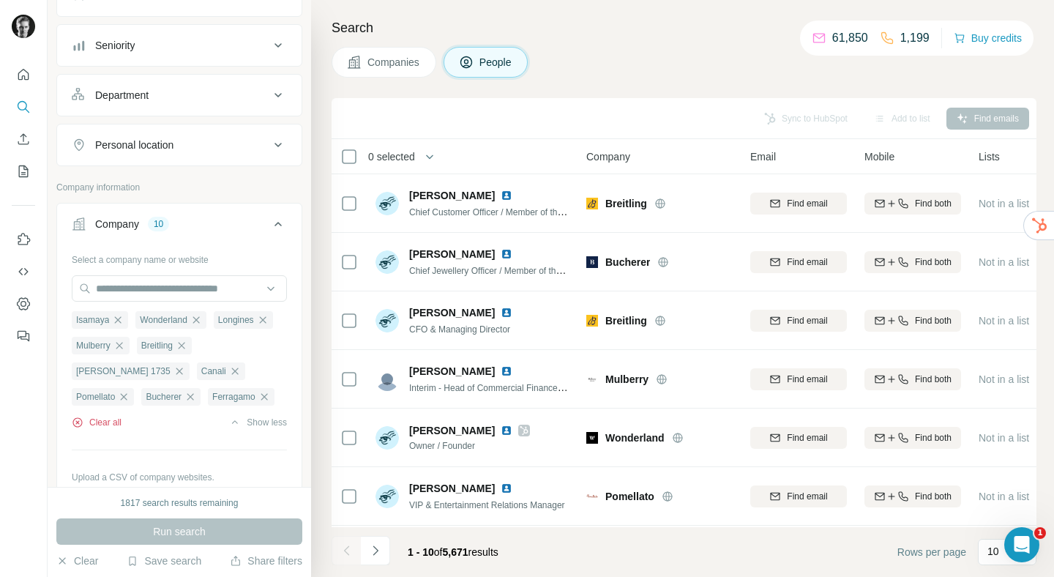  What do you see at coordinates (391, 157) in the screenshot?
I see `span: 0 selected` at bounding box center [391, 157].